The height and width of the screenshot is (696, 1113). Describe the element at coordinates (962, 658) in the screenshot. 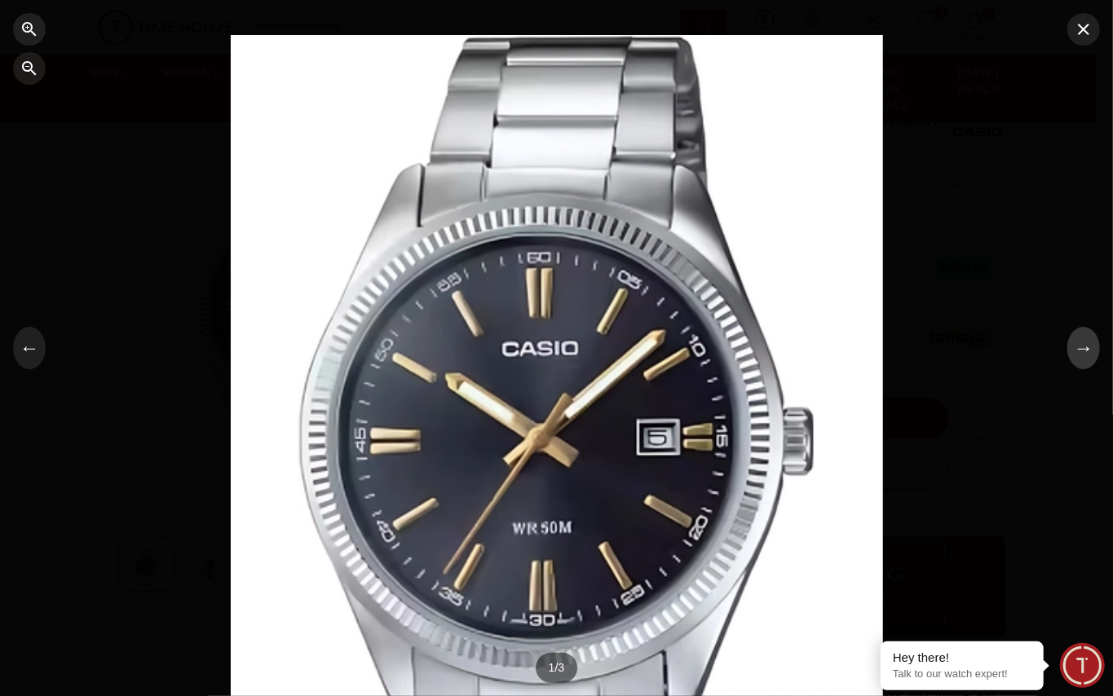

I see `div: Hey there!` at that location.